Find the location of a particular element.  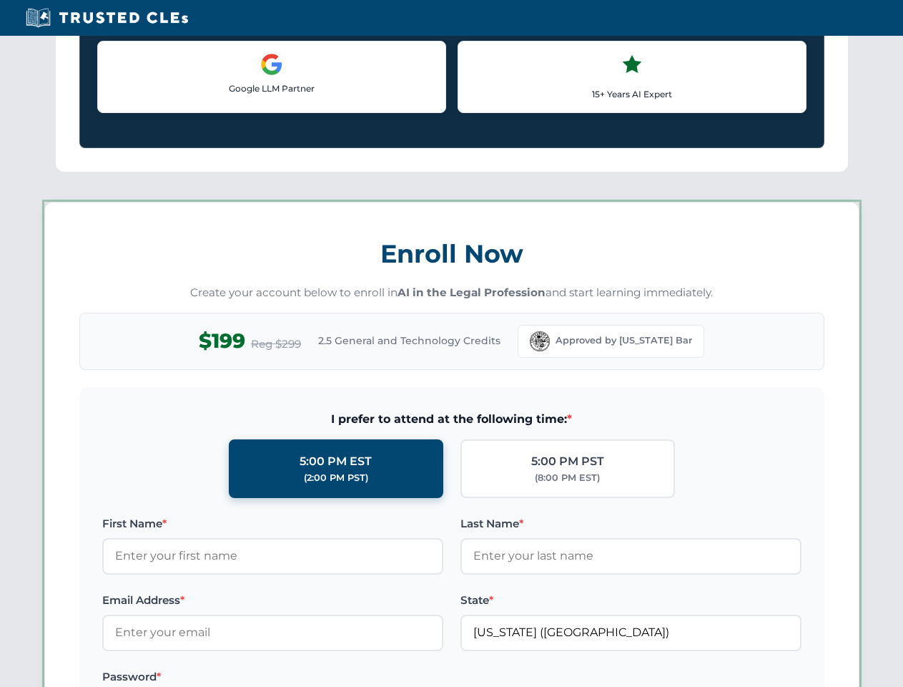

input: Enter your last name is located at coordinates (631, 556).